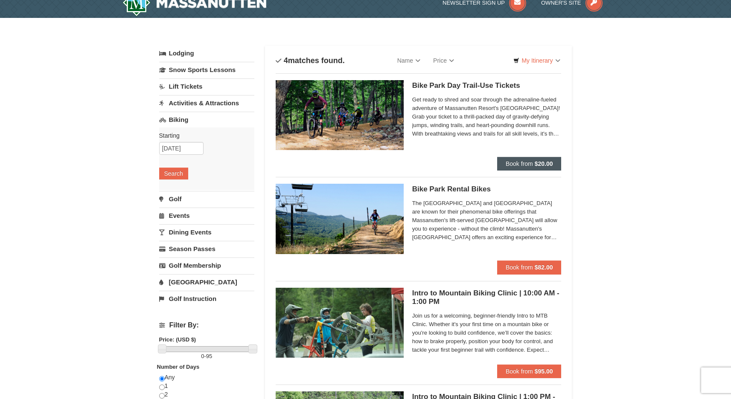  Describe the element at coordinates (204, 136) in the screenshot. I see `label: Starting` at that location.